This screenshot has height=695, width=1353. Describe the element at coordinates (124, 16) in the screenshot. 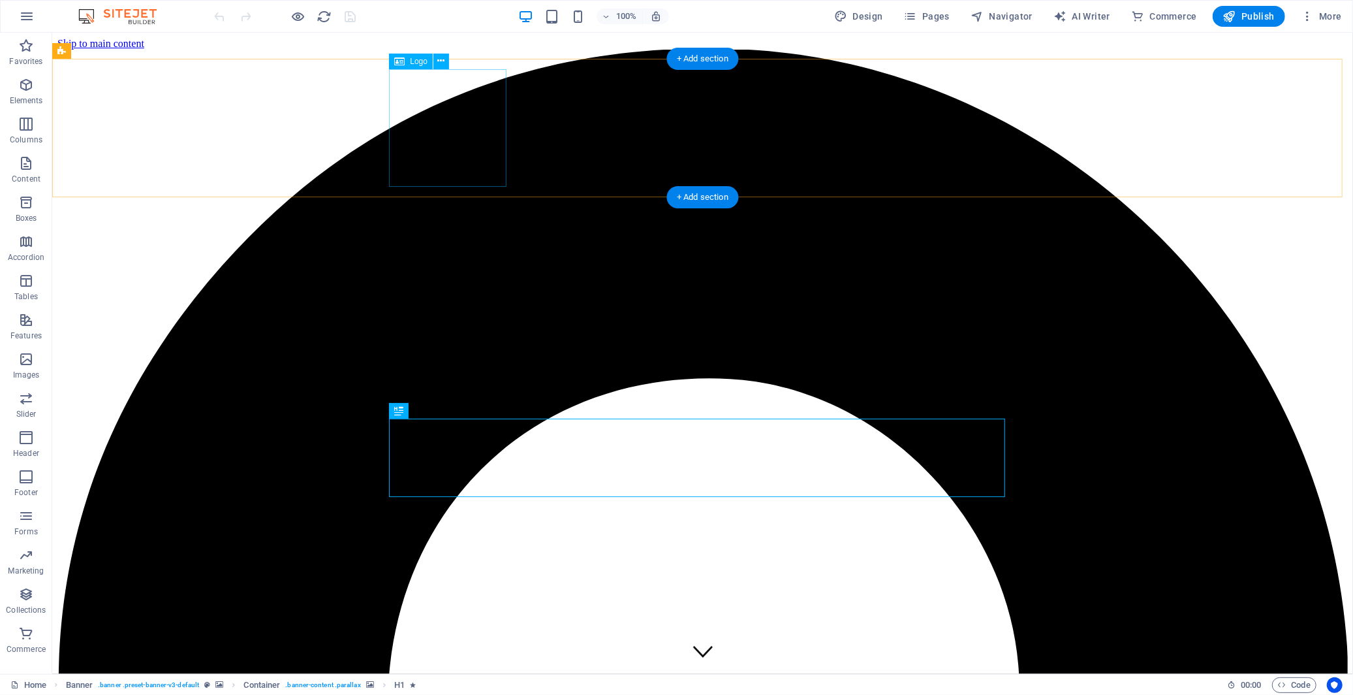

I see `img: Editor Logo` at that location.